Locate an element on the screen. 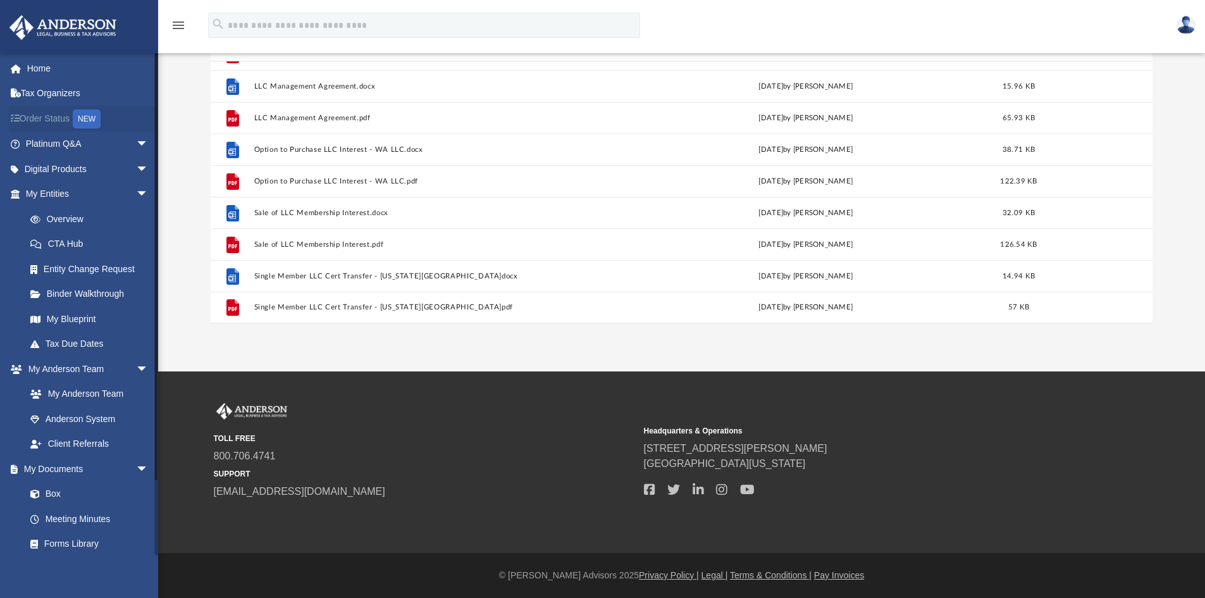  button: Sale of LLC Membership Interest.docx is located at coordinates (436, 213).